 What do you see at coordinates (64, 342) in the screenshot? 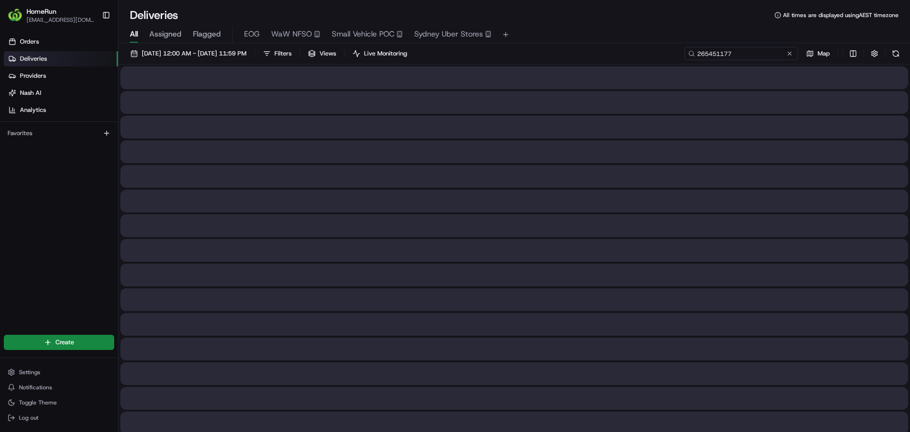
I see `span: Create` at bounding box center [64, 342].